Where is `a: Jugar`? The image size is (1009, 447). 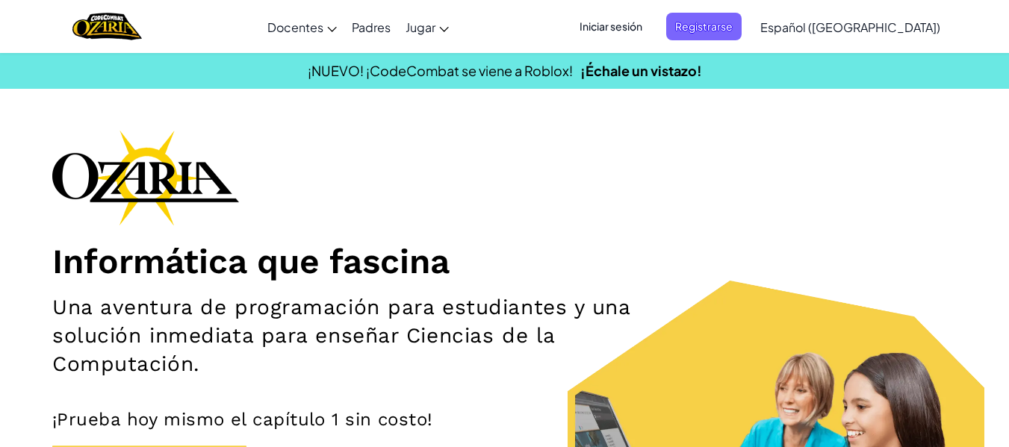
a: Jugar is located at coordinates (427, 27).